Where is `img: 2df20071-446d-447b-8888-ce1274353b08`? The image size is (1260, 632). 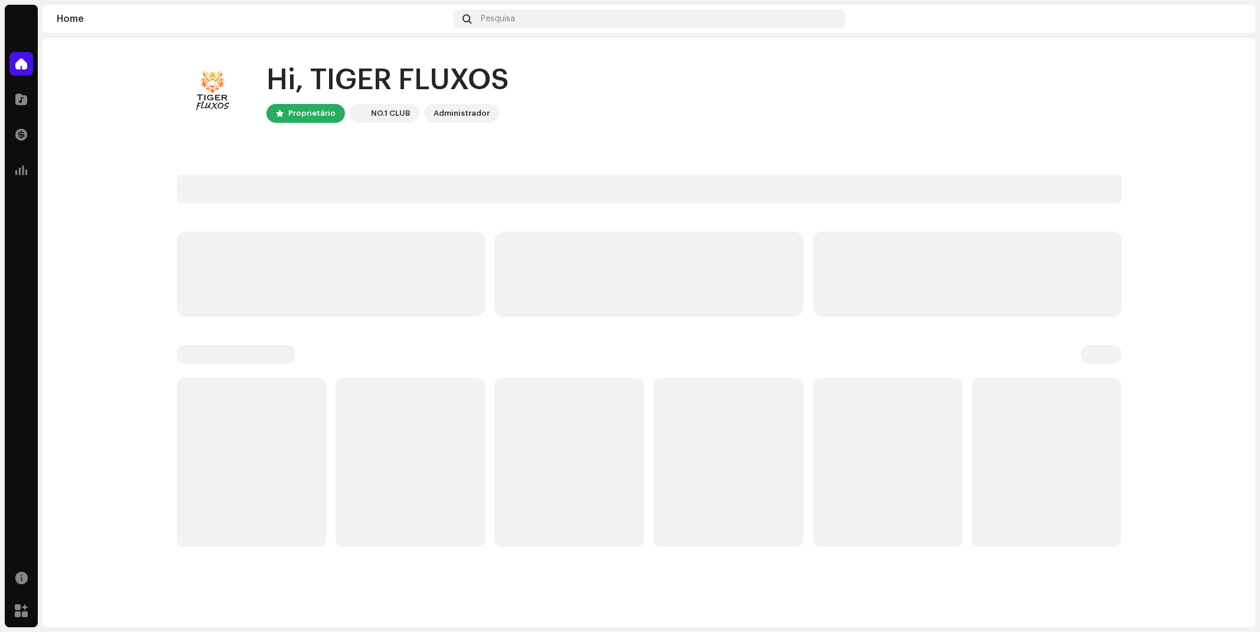 img: 2df20071-446d-447b-8888-ce1274353b08 is located at coordinates (359, 113).